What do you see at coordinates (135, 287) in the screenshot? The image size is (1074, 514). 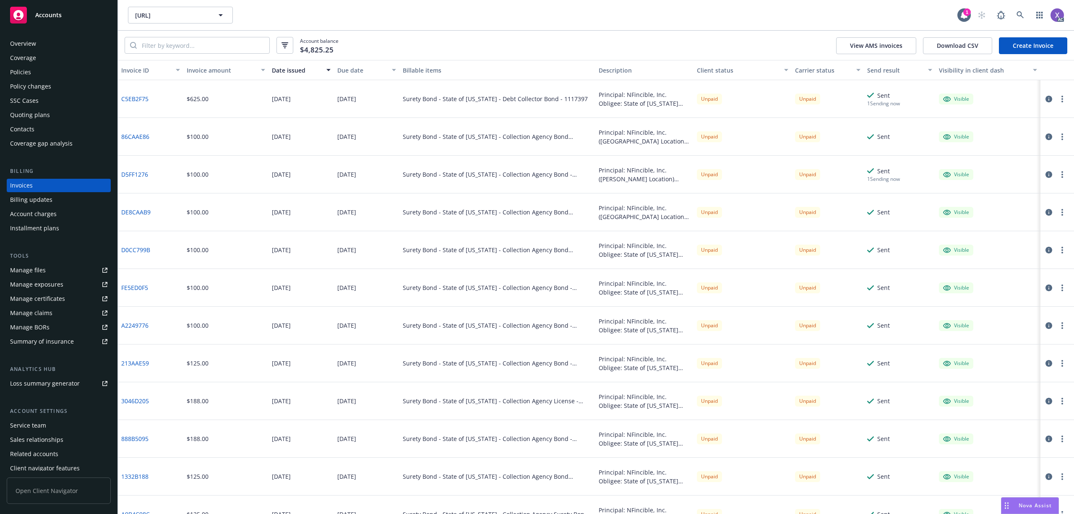 I see `a: FE5ED0F5` at bounding box center [135, 287].